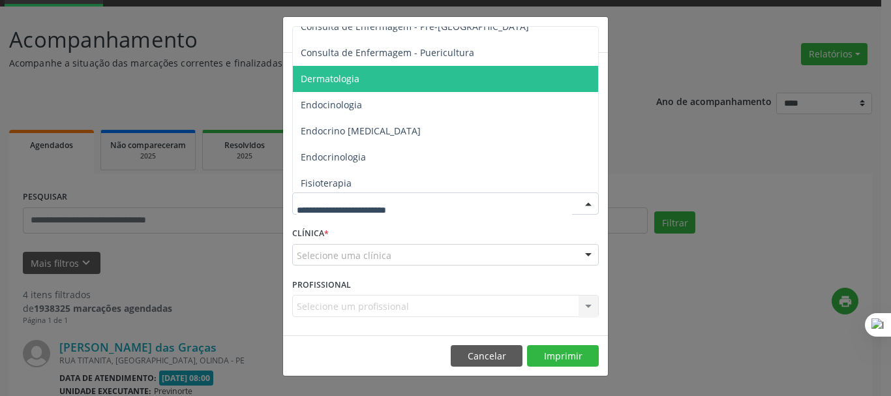  Describe the element at coordinates (563, 356) in the screenshot. I see `button: Imprimir` at that location.